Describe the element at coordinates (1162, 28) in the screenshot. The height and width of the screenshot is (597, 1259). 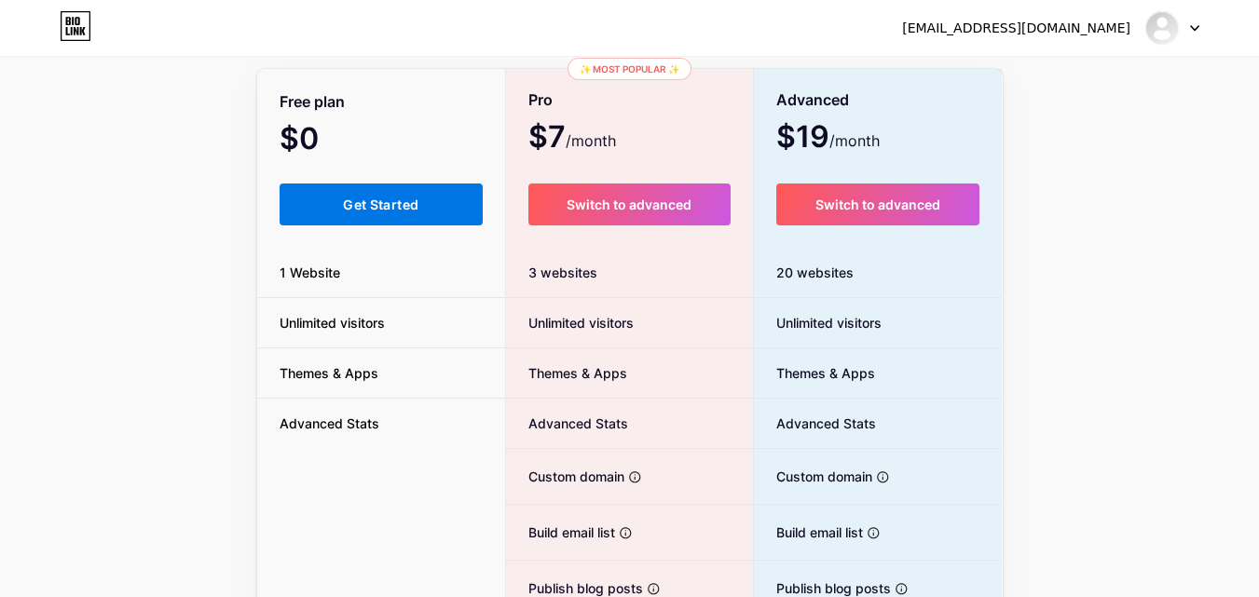
I see `img: hurtinhouston` at that location.